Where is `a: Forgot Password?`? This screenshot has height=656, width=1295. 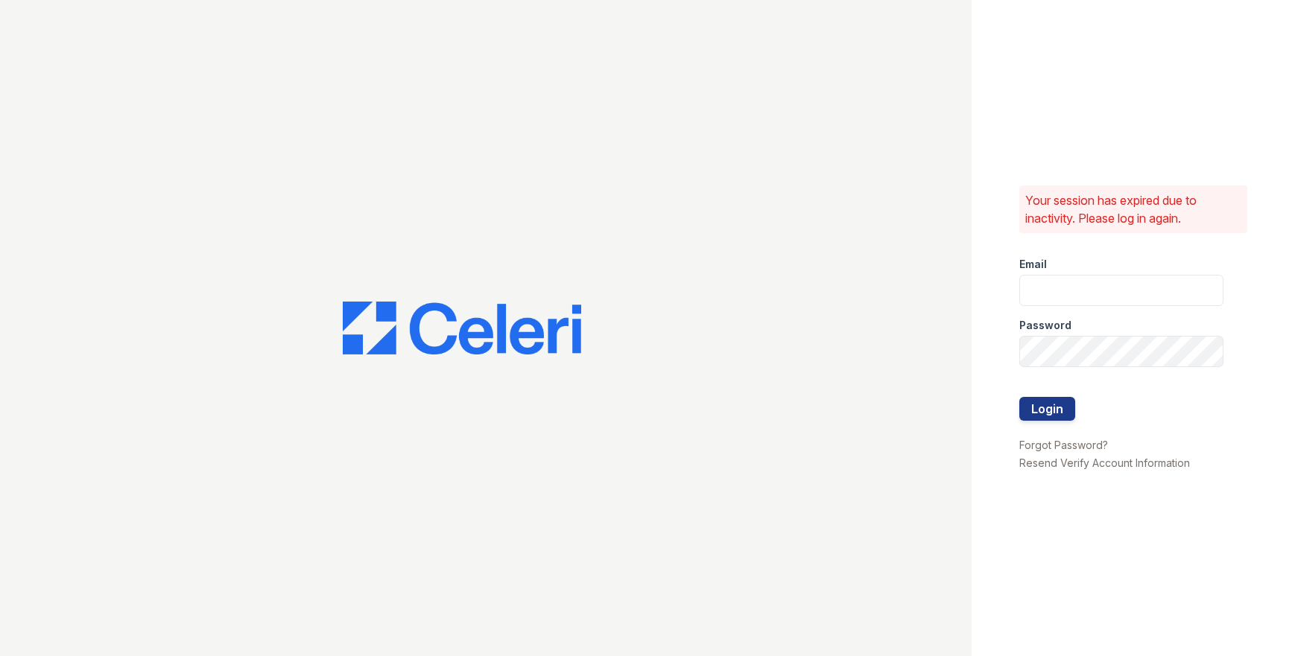 a: Forgot Password? is located at coordinates (1063, 445).